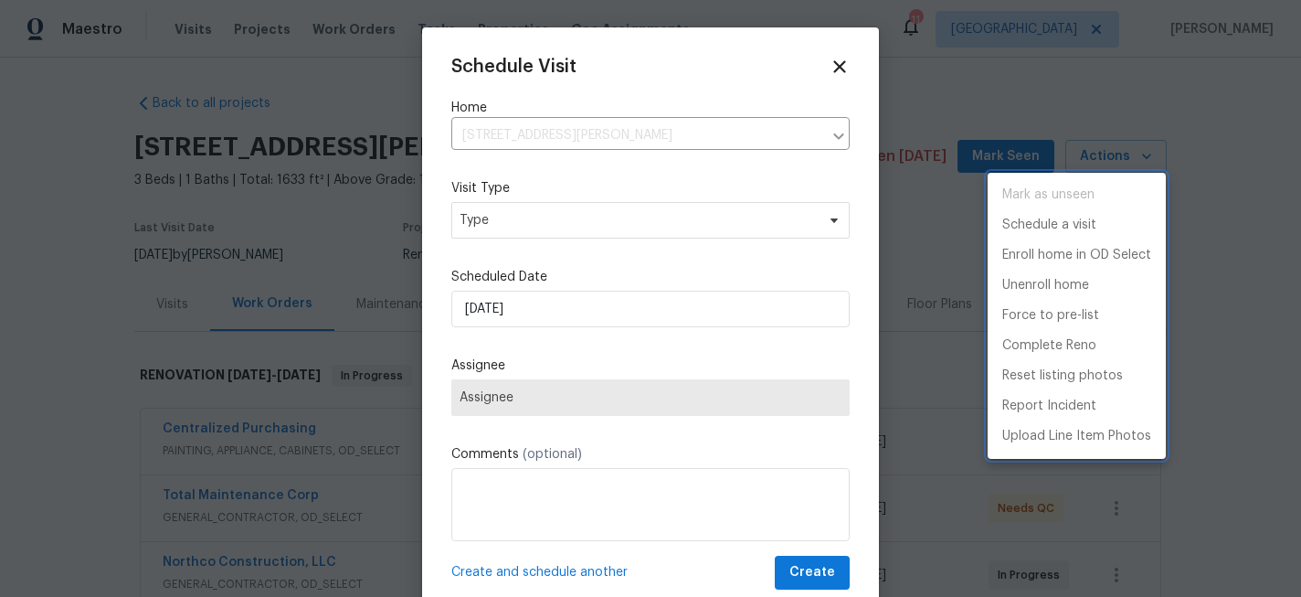  I want to click on p: Complete Reno, so click(1049, 345).